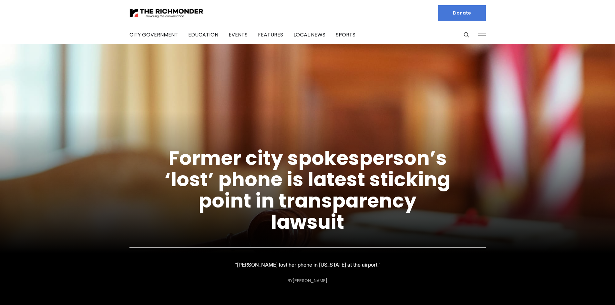 This screenshot has height=305, width=615. What do you see at coordinates (238, 35) in the screenshot?
I see `a: Events` at bounding box center [238, 35].